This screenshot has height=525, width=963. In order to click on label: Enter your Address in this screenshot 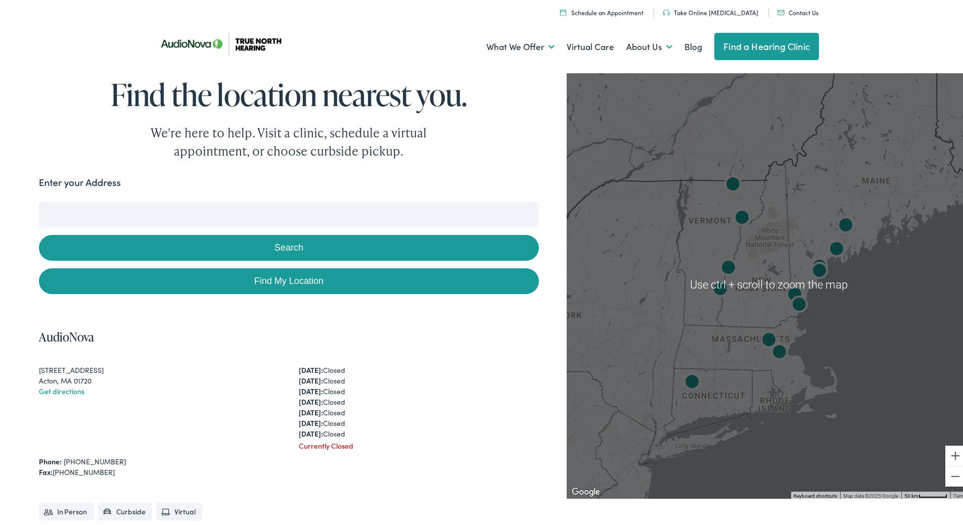, I will do `click(80, 181)`.